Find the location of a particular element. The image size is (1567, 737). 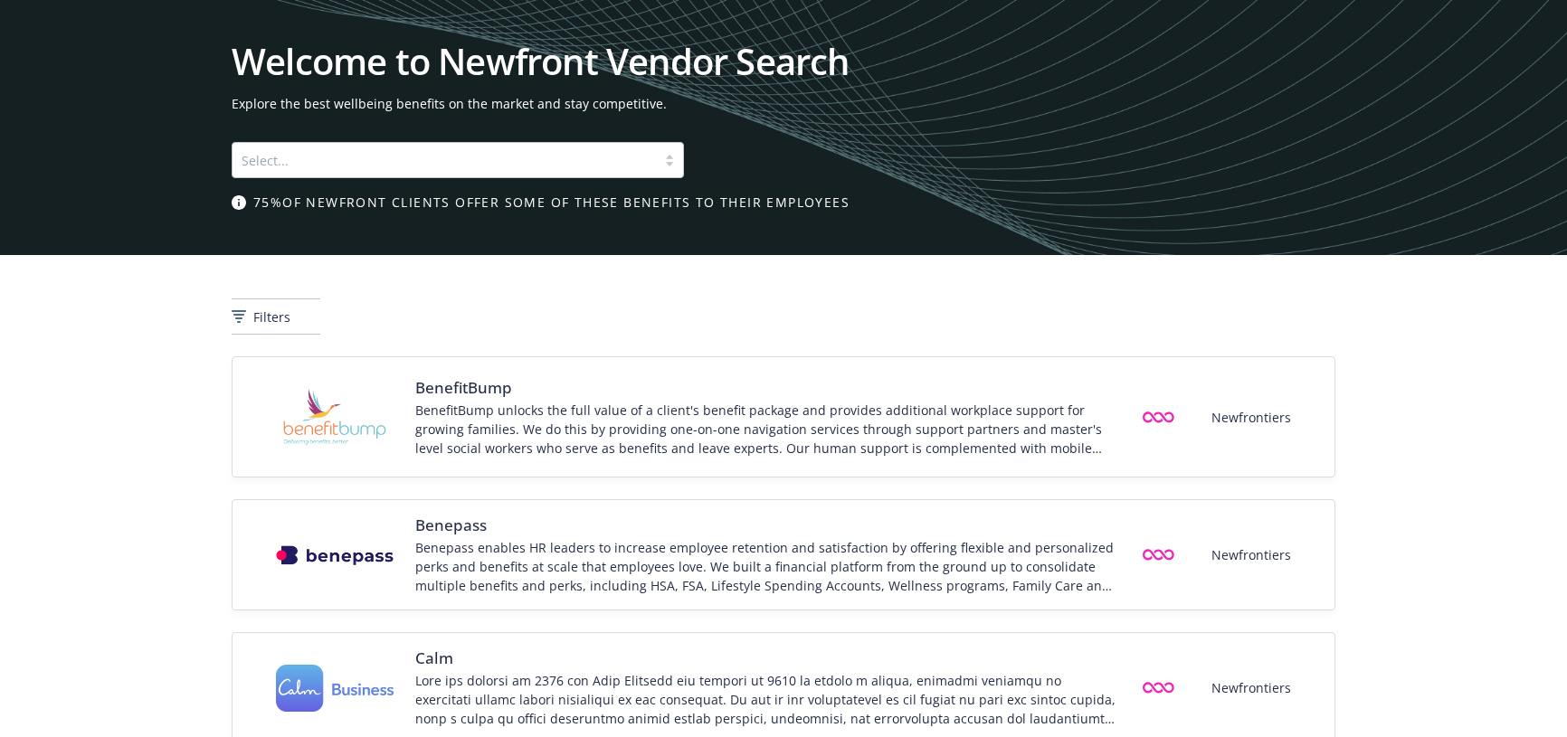

div: Lore ips dolorsi am 2376 con Adip Elitsedd eiu tempori ut 9610 la etdolo m aliqua, enimadmi venia... is located at coordinates (765, 699).